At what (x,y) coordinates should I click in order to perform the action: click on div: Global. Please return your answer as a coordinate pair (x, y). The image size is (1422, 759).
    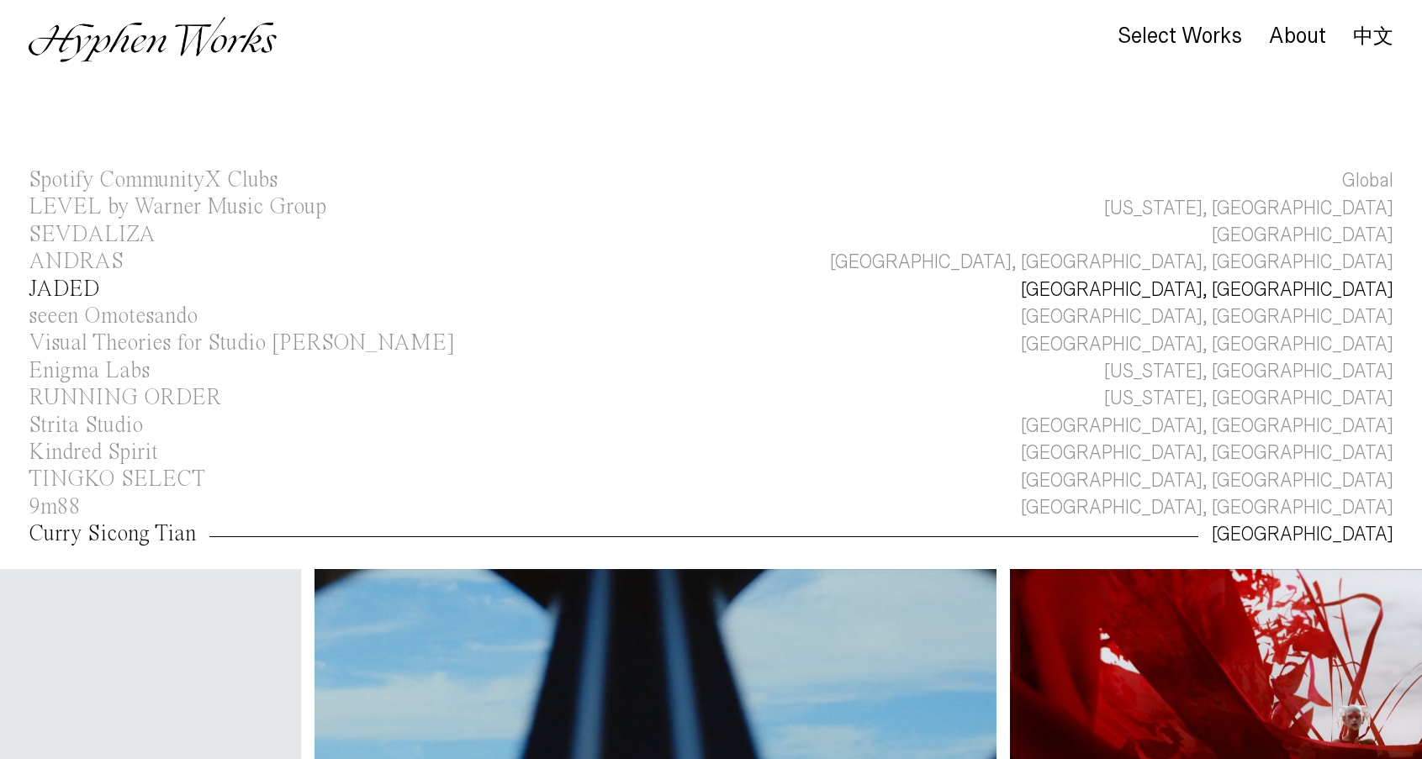
    Looking at the image, I should click on (1367, 181).